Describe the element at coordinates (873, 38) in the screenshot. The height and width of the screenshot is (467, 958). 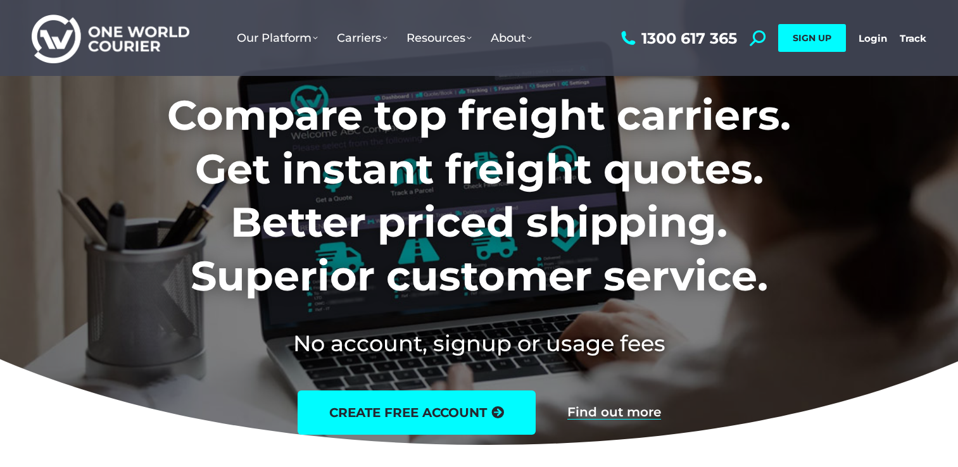
I see `a: Login` at that location.